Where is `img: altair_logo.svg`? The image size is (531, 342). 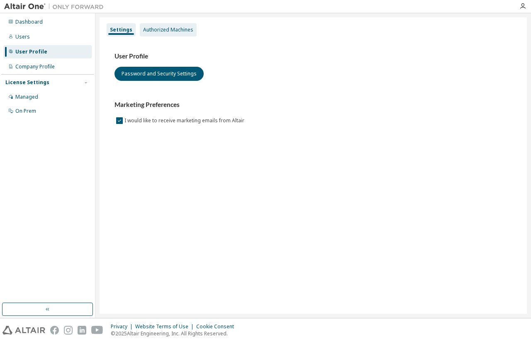 img: altair_logo.svg is located at coordinates (24, 330).